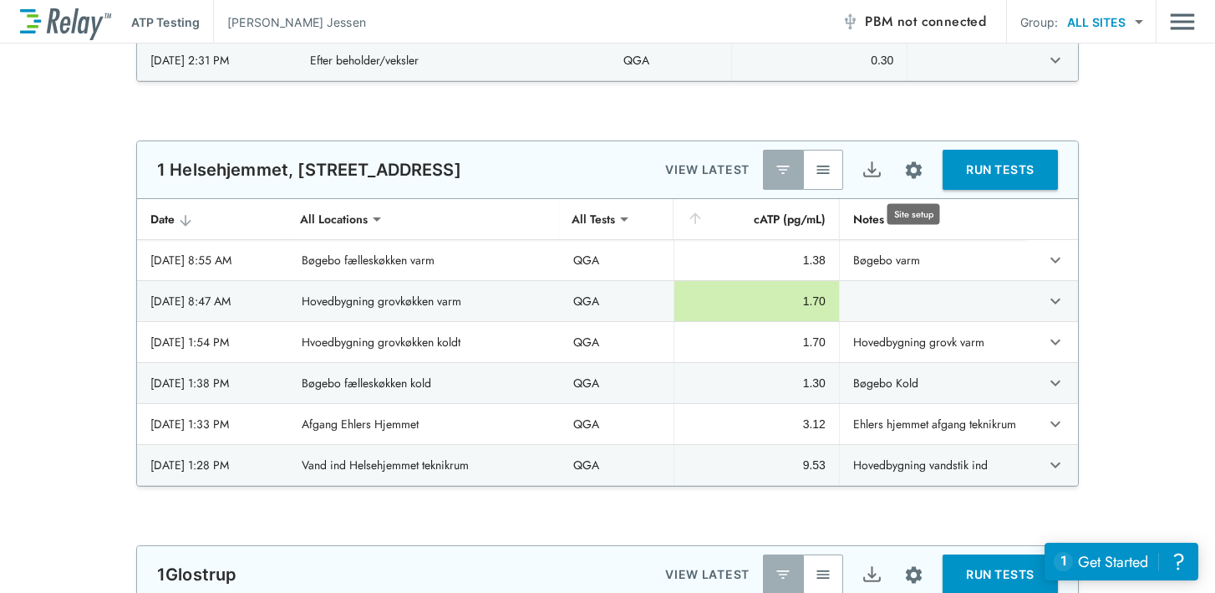 This screenshot has height=593, width=1215. I want to click on td: Afgang Ehlers Hjemmet, so click(424, 424).